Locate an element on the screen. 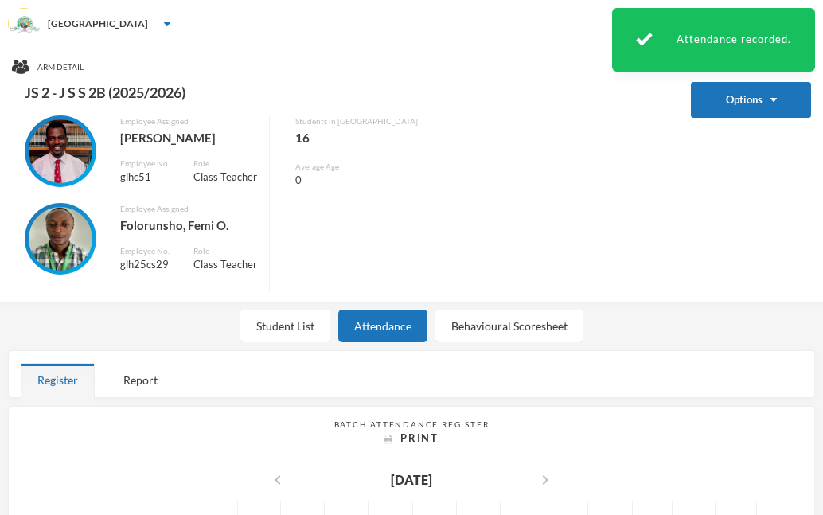  button: Options is located at coordinates (751, 100).